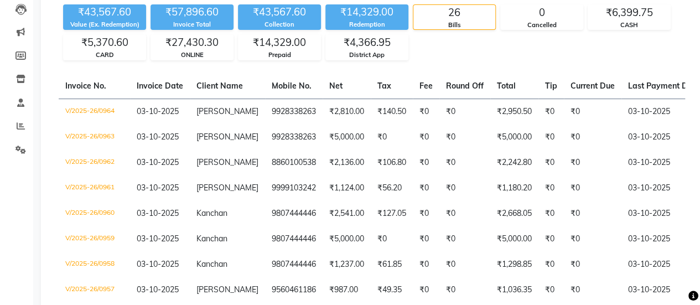 This screenshot has height=305, width=700. I want to click on span: Current Due, so click(593, 86).